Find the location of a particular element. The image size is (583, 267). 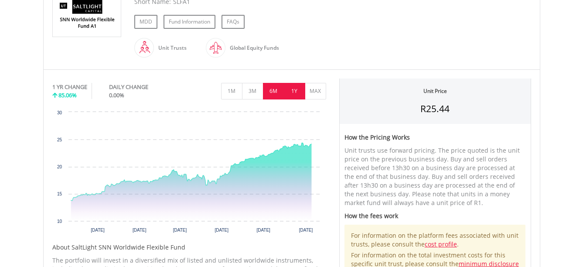

a: Fund Information is located at coordinates (189, 22).